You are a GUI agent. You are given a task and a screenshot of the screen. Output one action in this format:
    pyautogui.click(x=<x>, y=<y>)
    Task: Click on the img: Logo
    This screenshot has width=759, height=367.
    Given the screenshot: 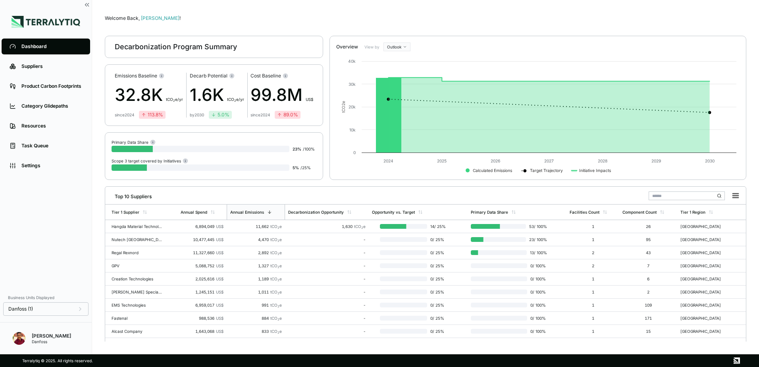 What is the action you would take?
    pyautogui.click(x=46, y=22)
    